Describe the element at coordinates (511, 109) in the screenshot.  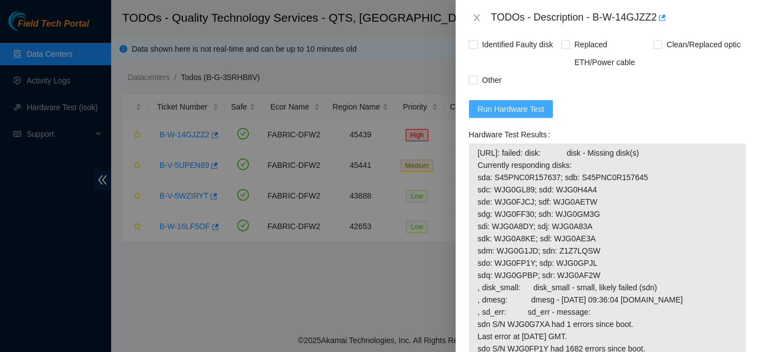
I see `span: Run Hardware Test` at that location.